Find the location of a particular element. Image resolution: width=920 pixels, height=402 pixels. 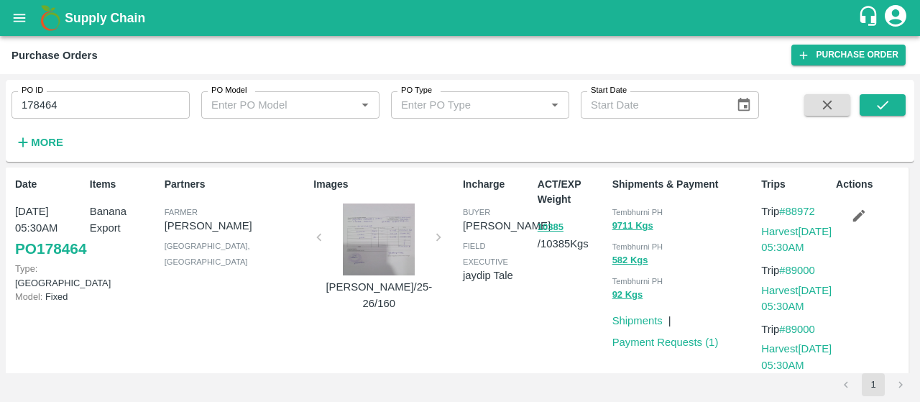

input: Enter PO ID is located at coordinates (101, 105).